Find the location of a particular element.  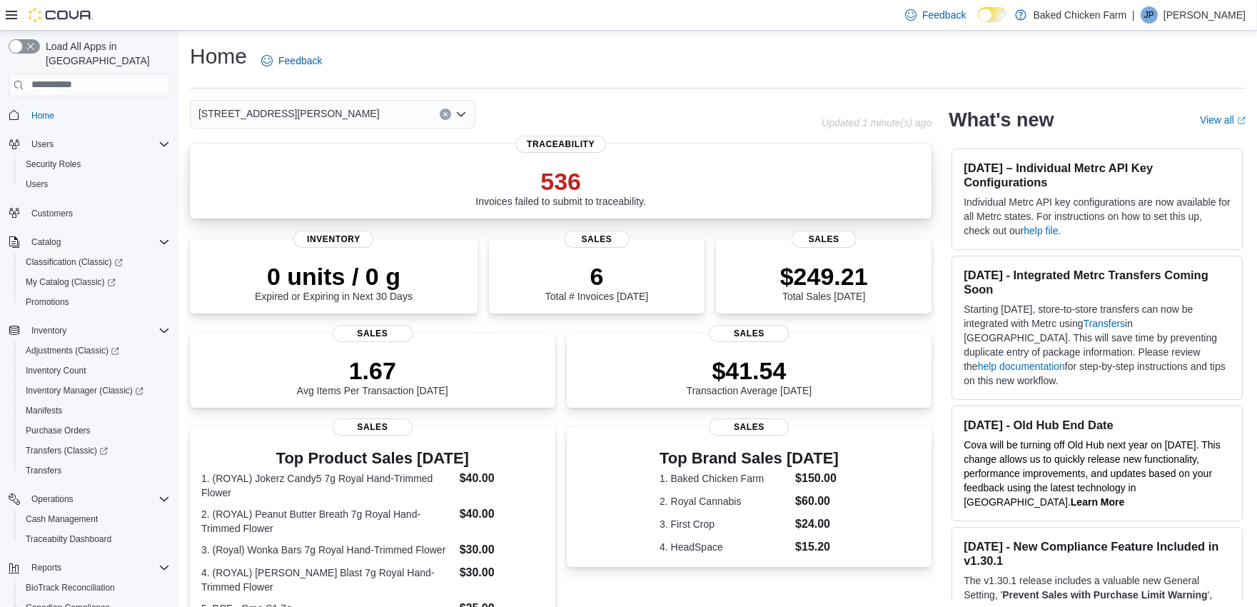

a: BioTrack Reconciliation is located at coordinates (70, 588).